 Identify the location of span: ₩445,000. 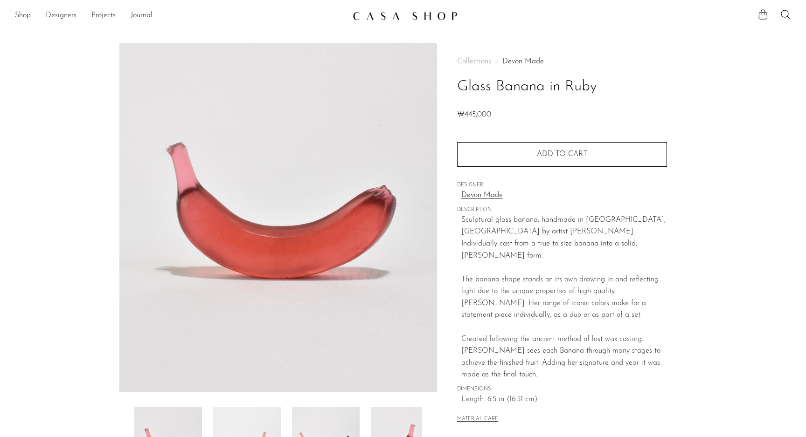
(474, 115).